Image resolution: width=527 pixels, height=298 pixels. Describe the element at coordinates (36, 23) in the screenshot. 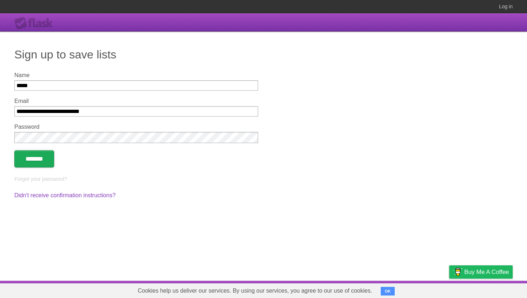

I see `div: Flask` at that location.